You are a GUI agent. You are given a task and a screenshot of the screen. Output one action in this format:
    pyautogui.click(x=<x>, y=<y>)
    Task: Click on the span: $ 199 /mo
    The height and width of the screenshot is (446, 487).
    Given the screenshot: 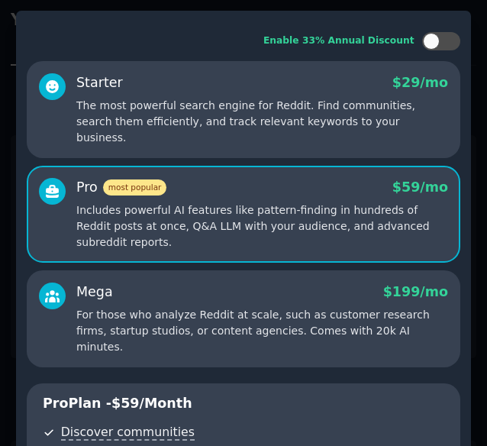 What is the action you would take?
    pyautogui.click(x=415, y=291)
    